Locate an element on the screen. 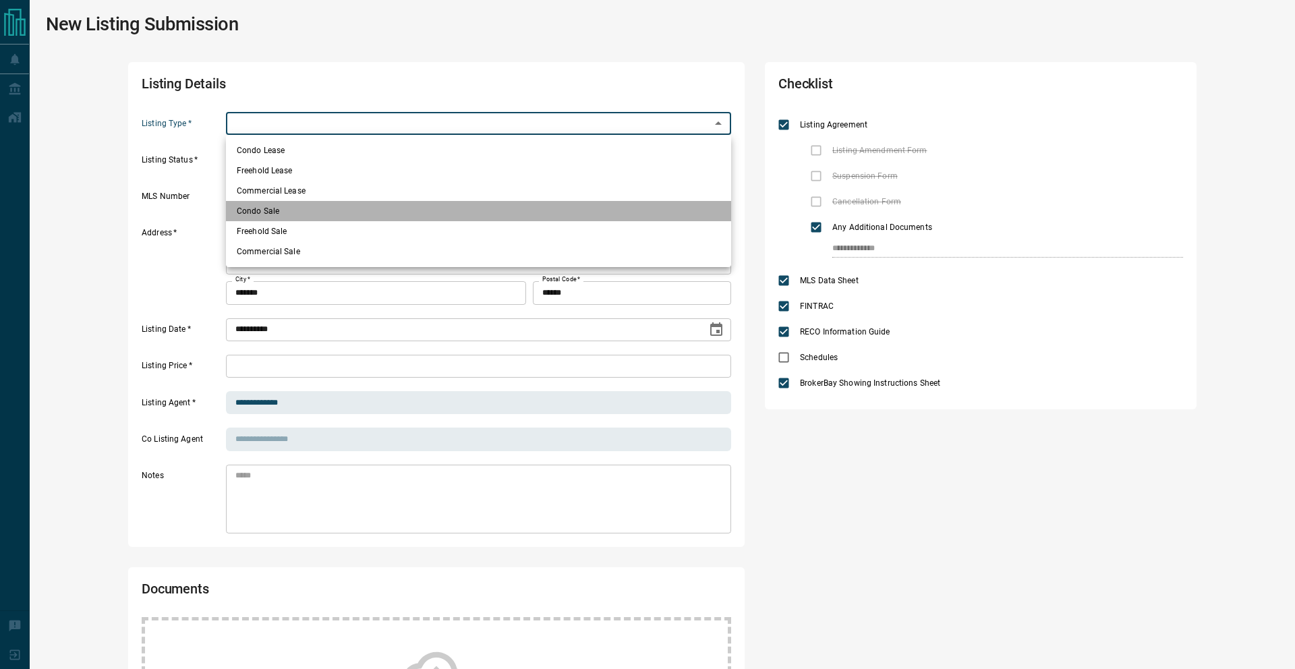 This screenshot has height=669, width=1295. li: Freehold Sale is located at coordinates (478, 231).